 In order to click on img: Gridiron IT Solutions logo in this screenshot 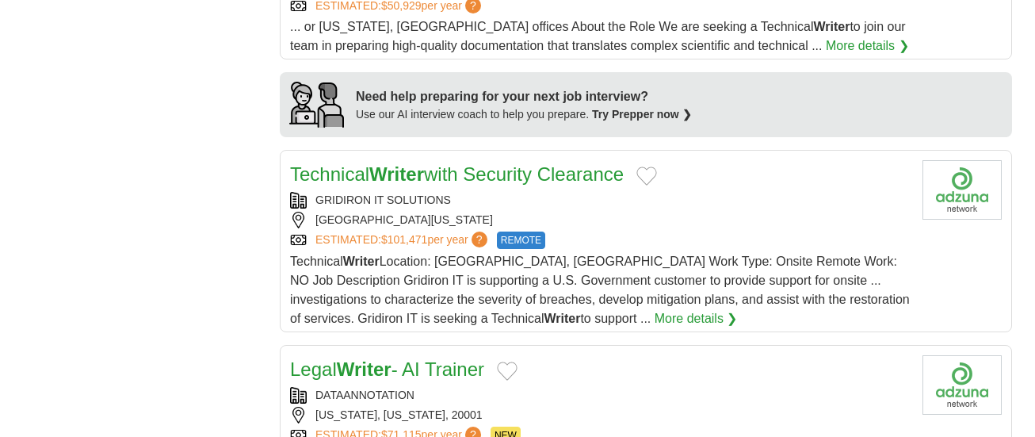, I will do `click(962, 189)`.